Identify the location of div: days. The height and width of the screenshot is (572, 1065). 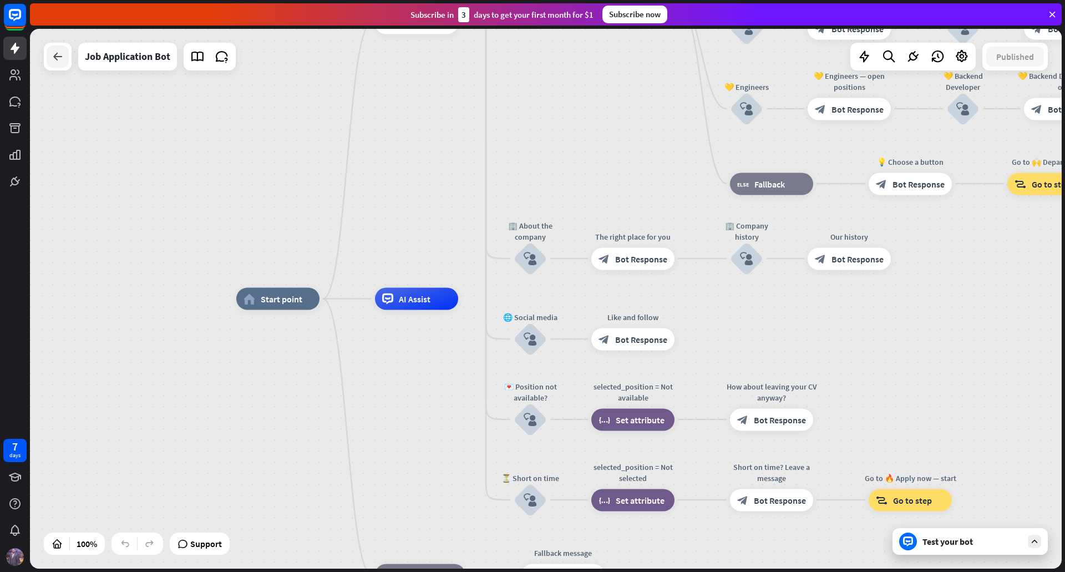
(15, 455).